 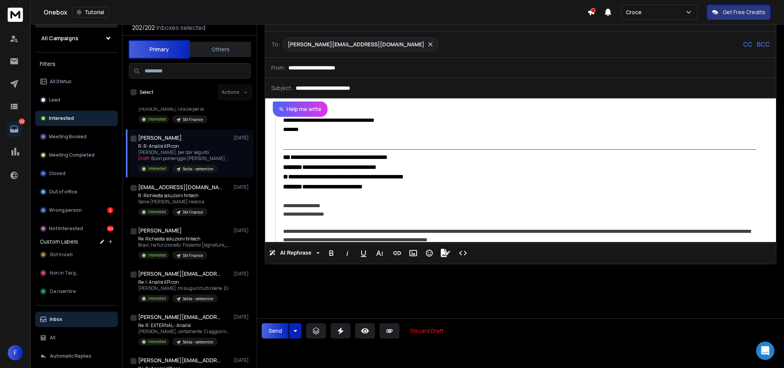 I want to click on button: Emoticons, so click(x=429, y=253).